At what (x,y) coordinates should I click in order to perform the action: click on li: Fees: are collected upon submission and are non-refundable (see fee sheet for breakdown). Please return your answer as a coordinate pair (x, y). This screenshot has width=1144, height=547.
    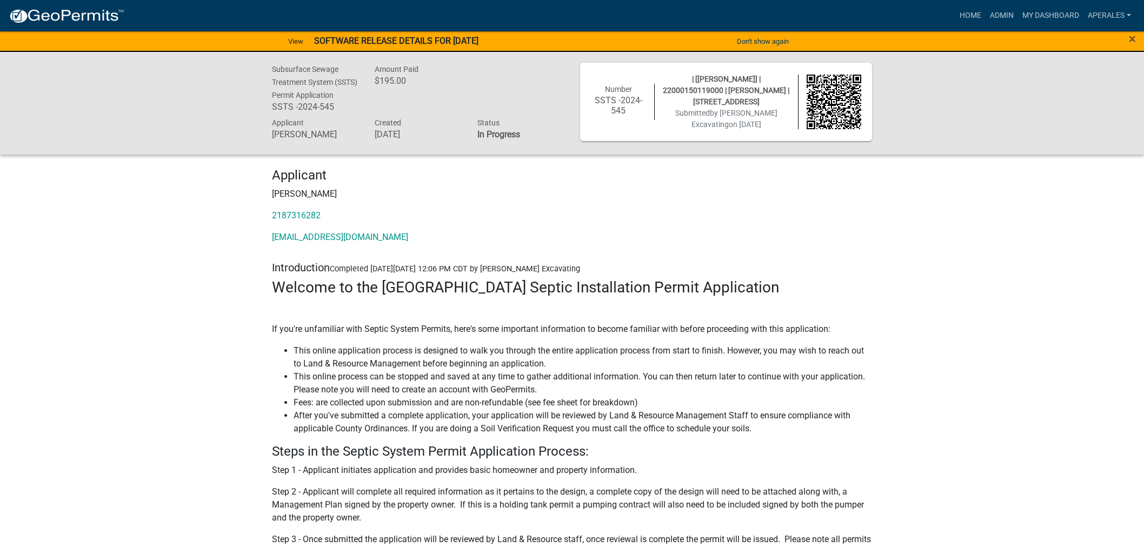
    Looking at the image, I should click on (583, 403).